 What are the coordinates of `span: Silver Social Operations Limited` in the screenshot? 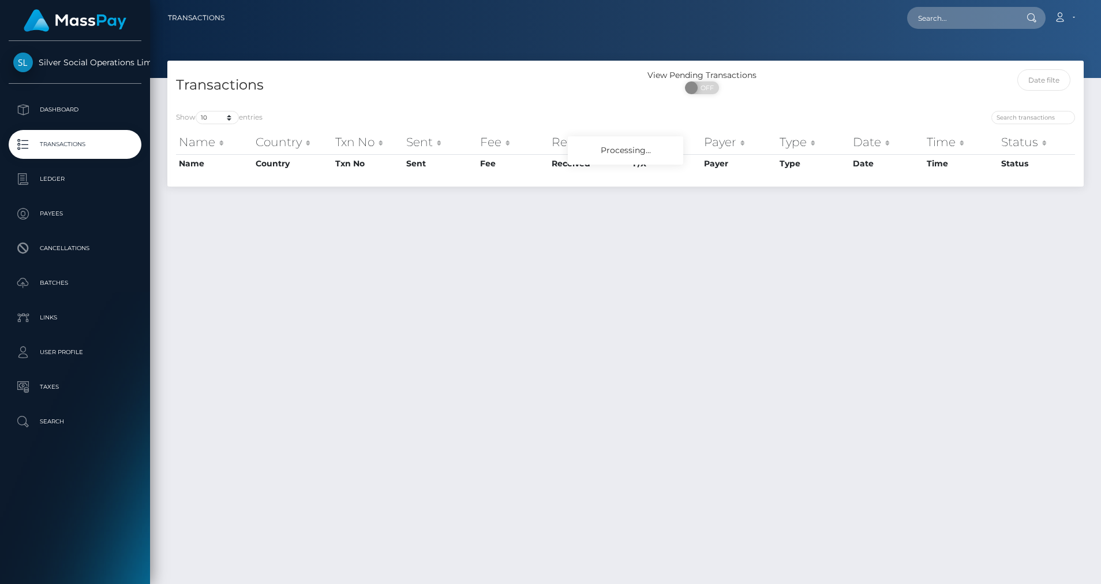 It's located at (75, 62).